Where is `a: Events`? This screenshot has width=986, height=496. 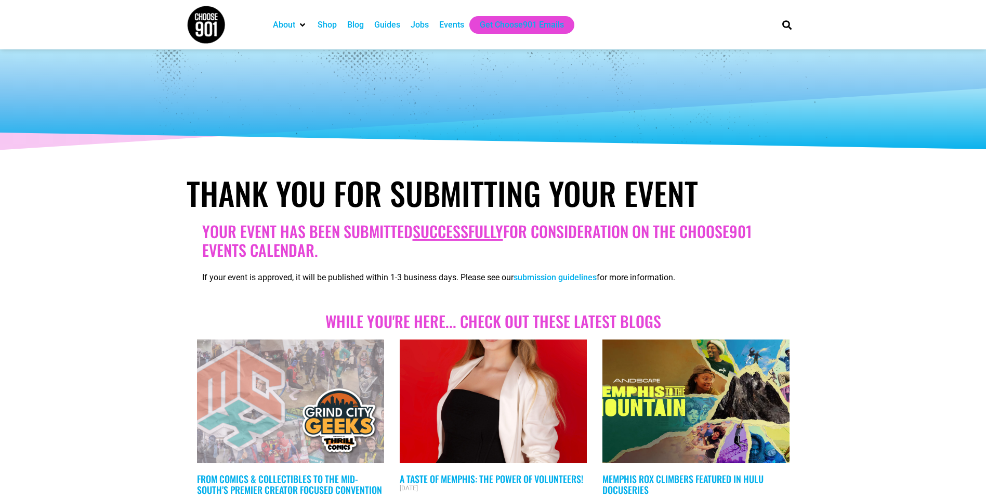
a: Events is located at coordinates (452, 25).